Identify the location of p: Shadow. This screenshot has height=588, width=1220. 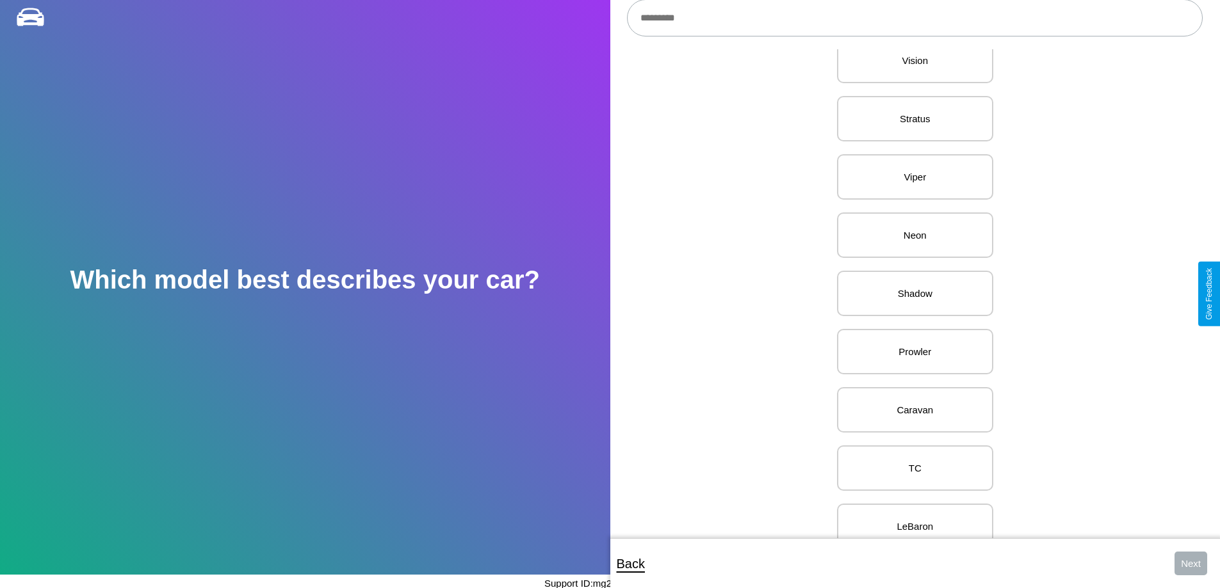
(915, 293).